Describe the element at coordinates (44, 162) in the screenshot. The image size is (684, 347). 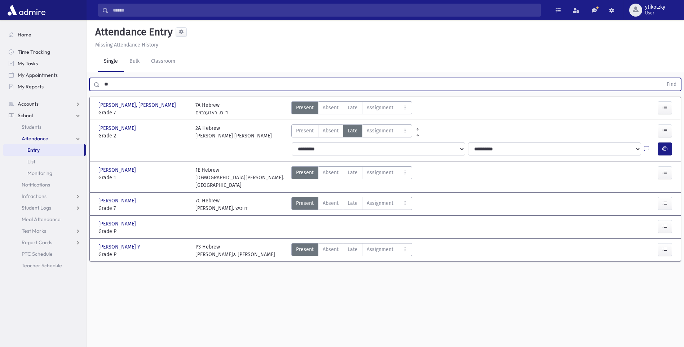
I see `a: List` at that location.